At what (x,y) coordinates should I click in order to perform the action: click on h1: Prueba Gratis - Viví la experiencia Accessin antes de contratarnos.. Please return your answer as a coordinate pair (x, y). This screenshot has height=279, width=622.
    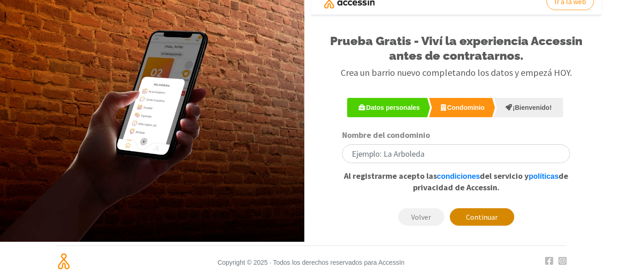
    Looking at the image, I should click on (456, 48).